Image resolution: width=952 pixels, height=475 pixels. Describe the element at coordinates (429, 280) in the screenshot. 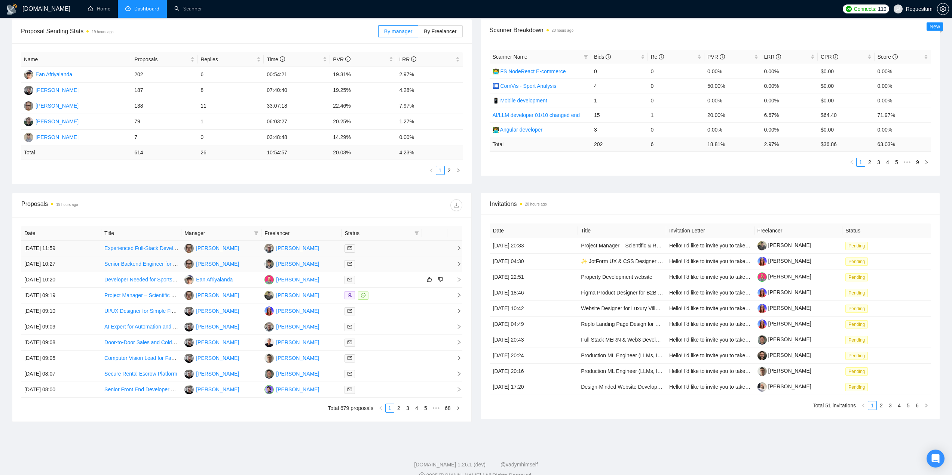

I see `span: like` at that location.